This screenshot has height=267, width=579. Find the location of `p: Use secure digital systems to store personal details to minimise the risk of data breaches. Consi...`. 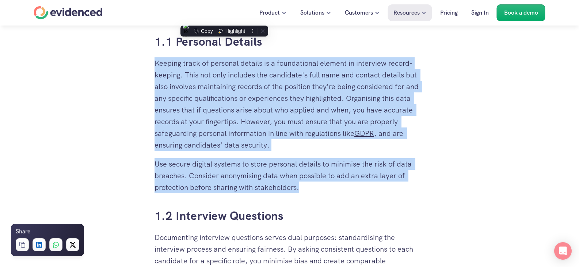

p: Use secure digital systems to store personal details to minimise the risk of data breaches. Consi... is located at coordinates (289, 176).